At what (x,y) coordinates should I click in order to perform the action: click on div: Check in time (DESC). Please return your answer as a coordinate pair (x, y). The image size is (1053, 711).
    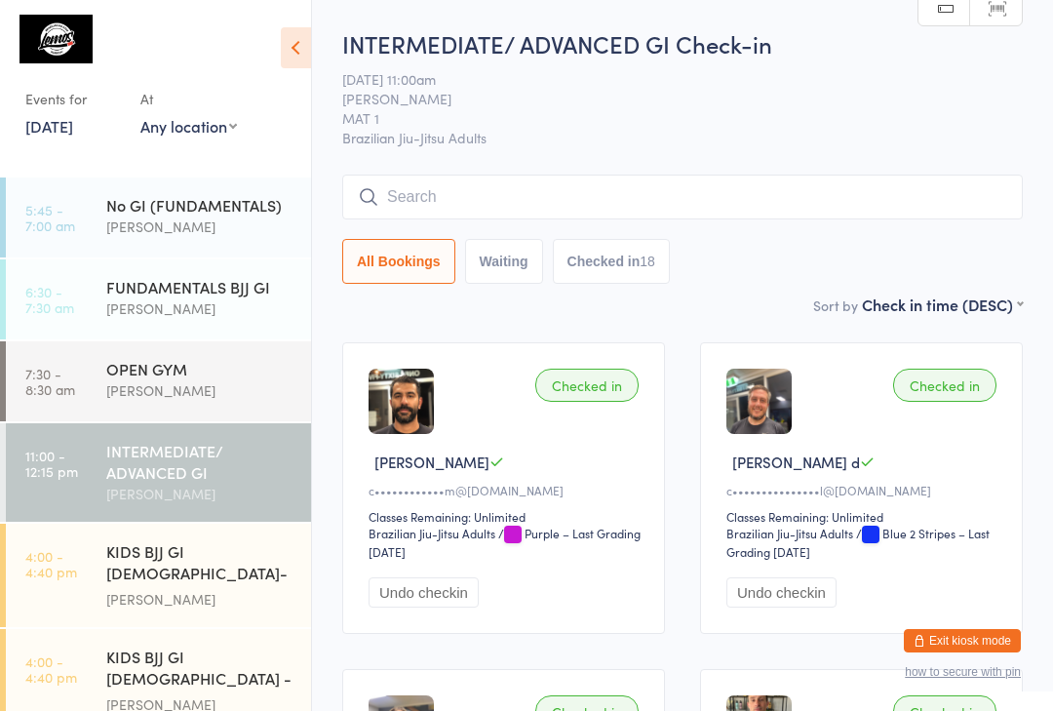
    Looking at the image, I should click on (942, 304).